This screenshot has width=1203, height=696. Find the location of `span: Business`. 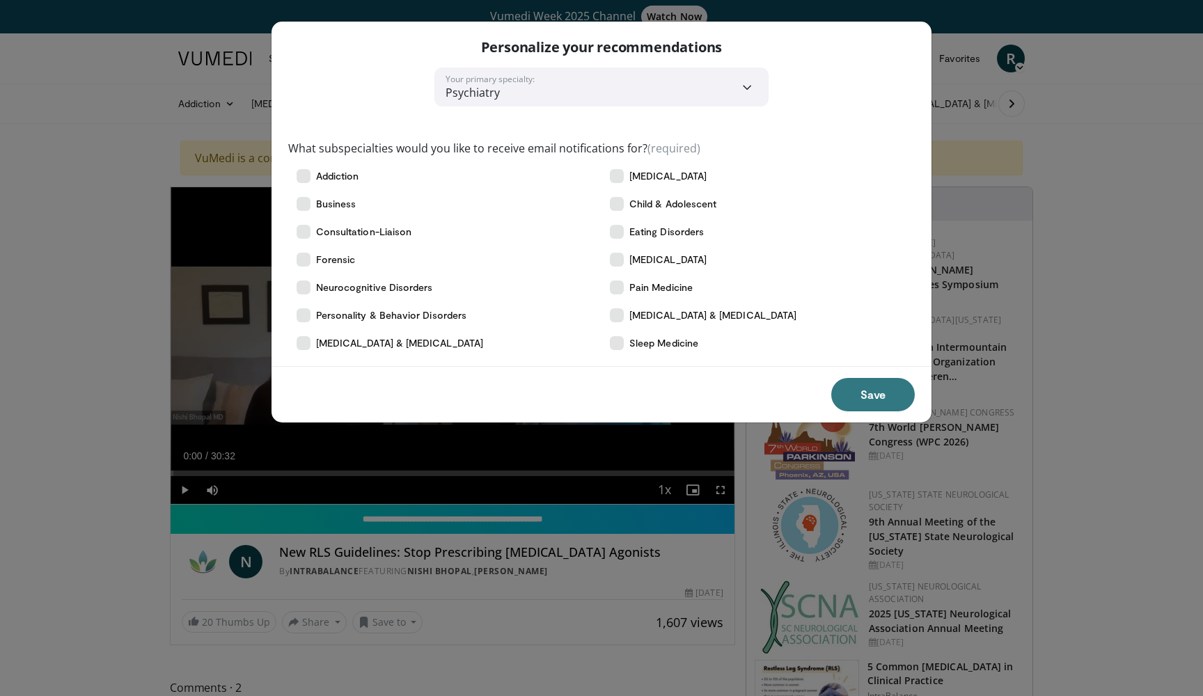

span: Business is located at coordinates (336, 204).